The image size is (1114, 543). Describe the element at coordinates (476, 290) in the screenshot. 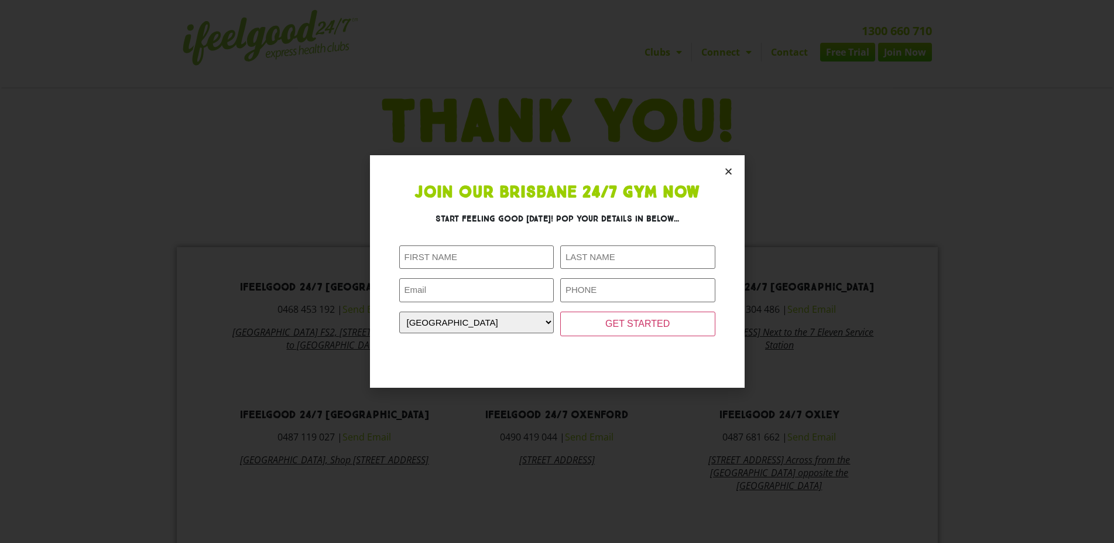

I see `input: Email` at that location.